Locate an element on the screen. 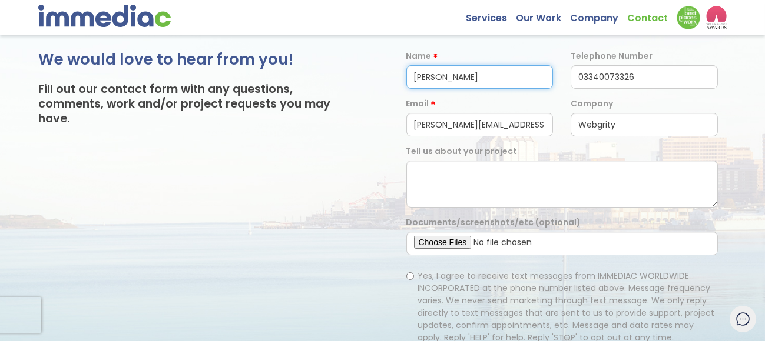 The width and height of the screenshot is (765, 341). a: Services is located at coordinates (490, 15).